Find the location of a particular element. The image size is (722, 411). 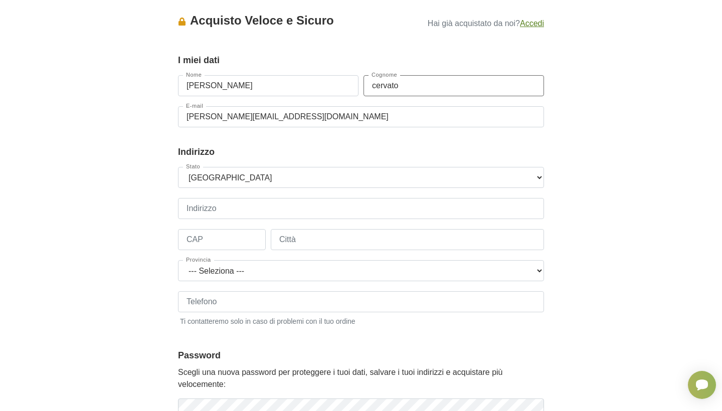

input: E-mail is located at coordinates (361, 117).